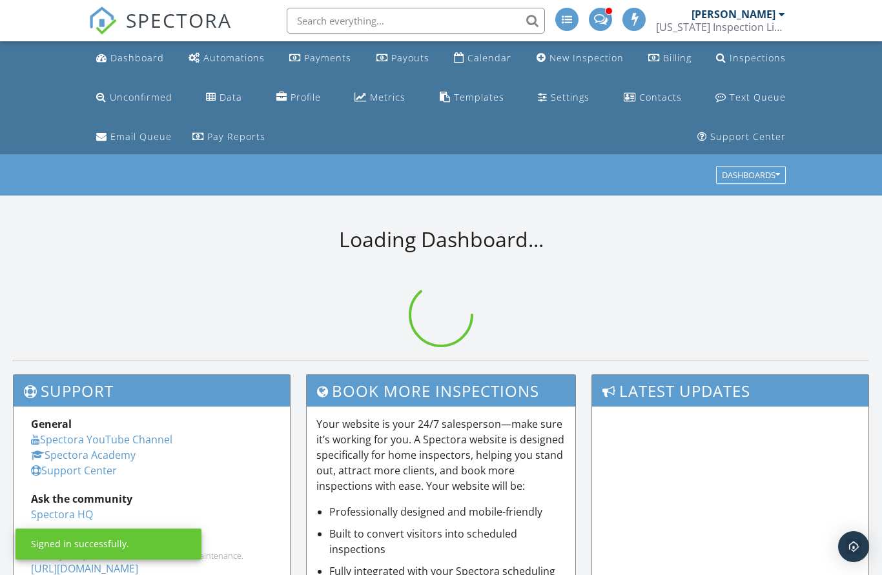 The image size is (882, 575). Describe the element at coordinates (298, 97) in the screenshot. I see `a: Company Profile` at that location.